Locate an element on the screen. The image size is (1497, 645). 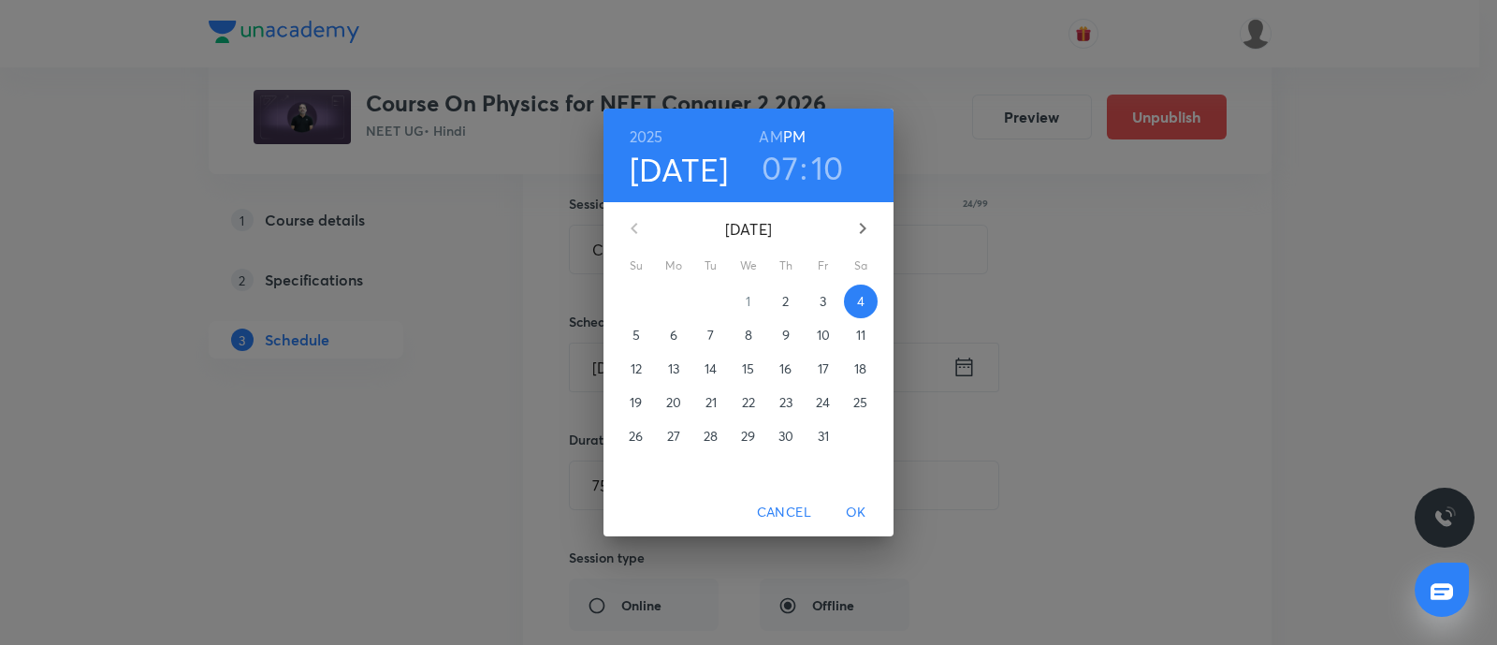
button: 23 is located at coordinates (786, 402).